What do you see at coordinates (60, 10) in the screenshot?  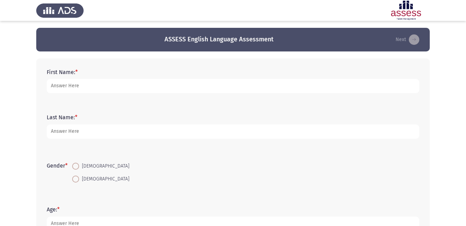 I see `img: Assess Talent Management logo` at bounding box center [60, 10].